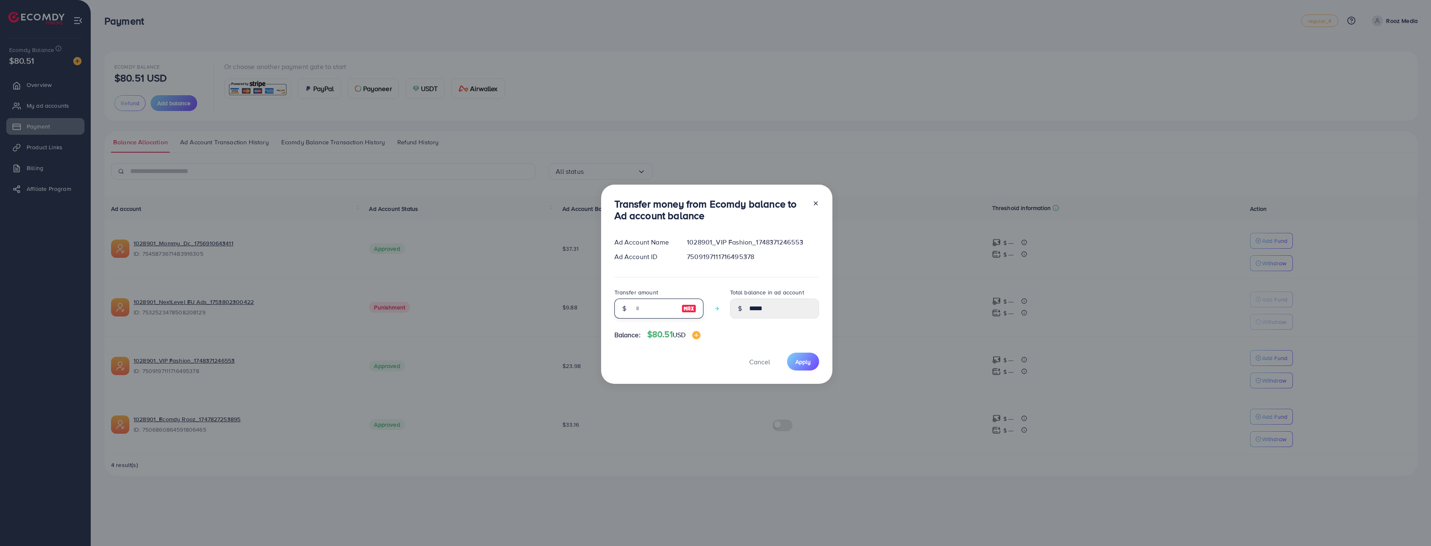  Describe the element at coordinates (710, 210) in the screenshot. I see `h3: Transfer money from Ecomdy balance to Ad account balance` at that location.